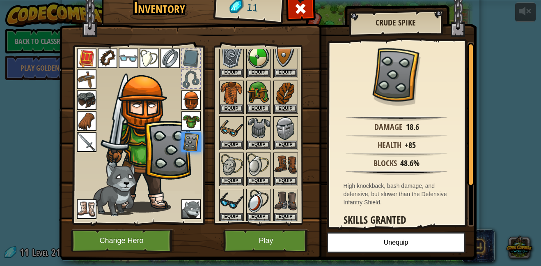 This screenshot has height=266, width=541. Describe the element at coordinates (410, 163) in the screenshot. I see `div: 48.6%` at that location.